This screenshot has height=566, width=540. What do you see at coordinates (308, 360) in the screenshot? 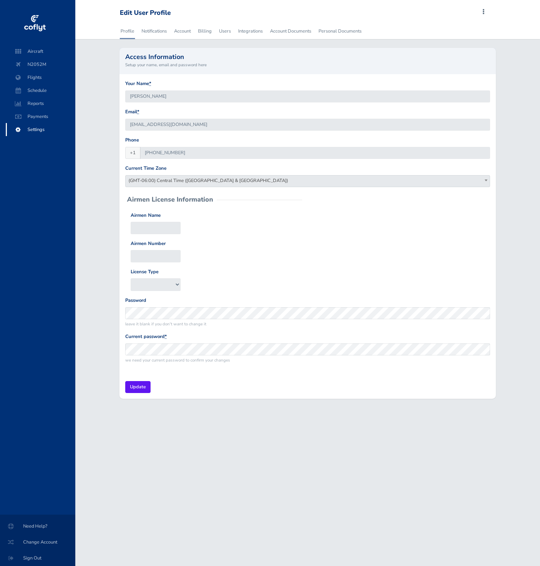
I see `small: we need your current password to confirm your changes` at bounding box center [308, 360].